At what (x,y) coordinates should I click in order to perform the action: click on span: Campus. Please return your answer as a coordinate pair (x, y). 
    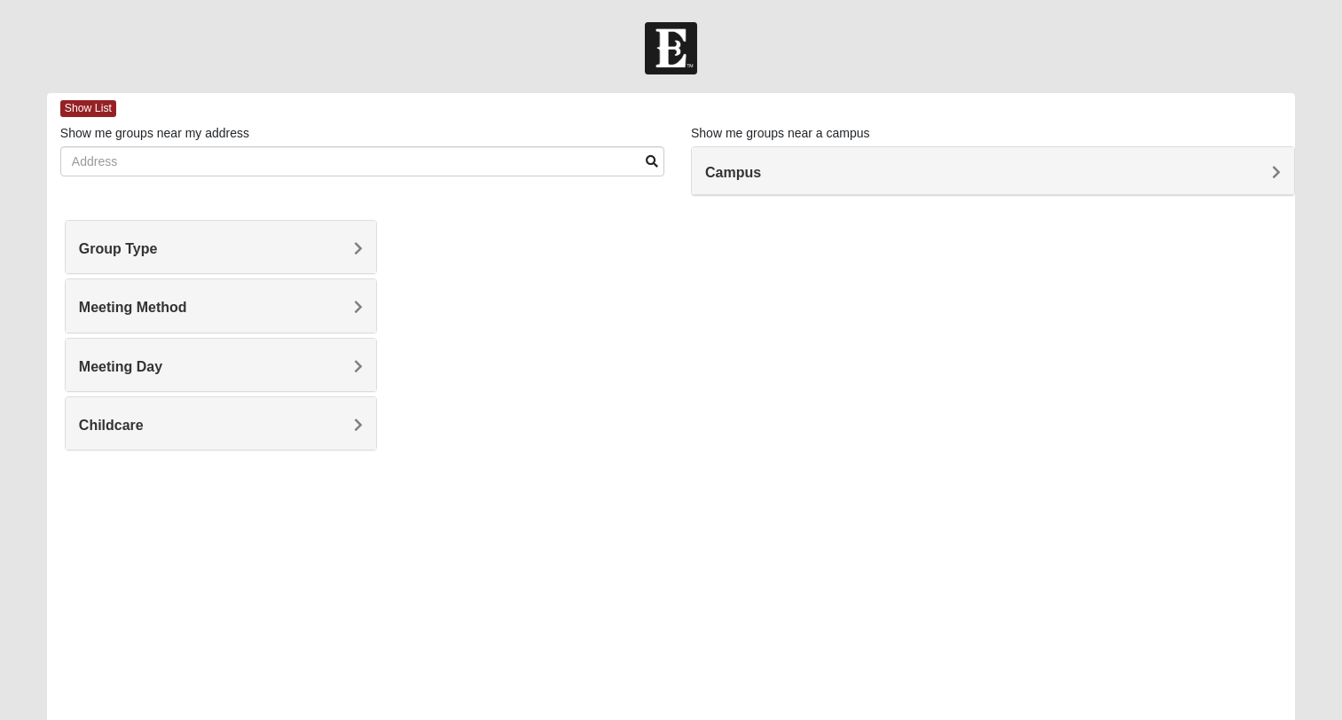
    Looking at the image, I should click on (732, 172).